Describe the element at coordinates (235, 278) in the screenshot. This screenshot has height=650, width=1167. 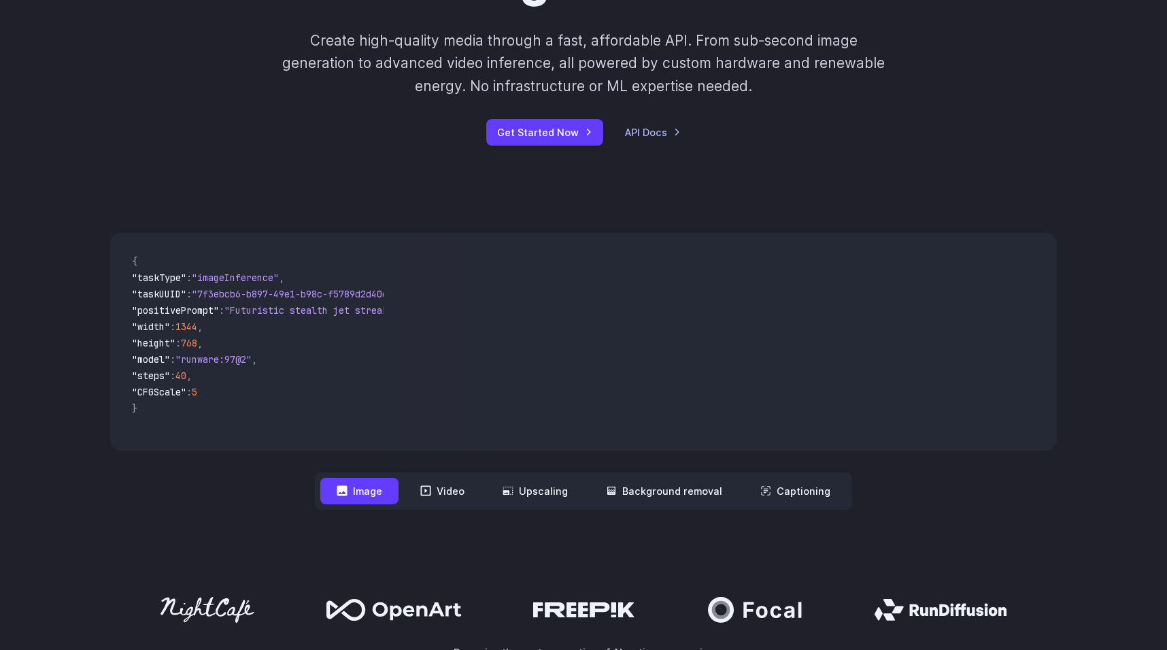
I see `span: "imageInference"` at that location.